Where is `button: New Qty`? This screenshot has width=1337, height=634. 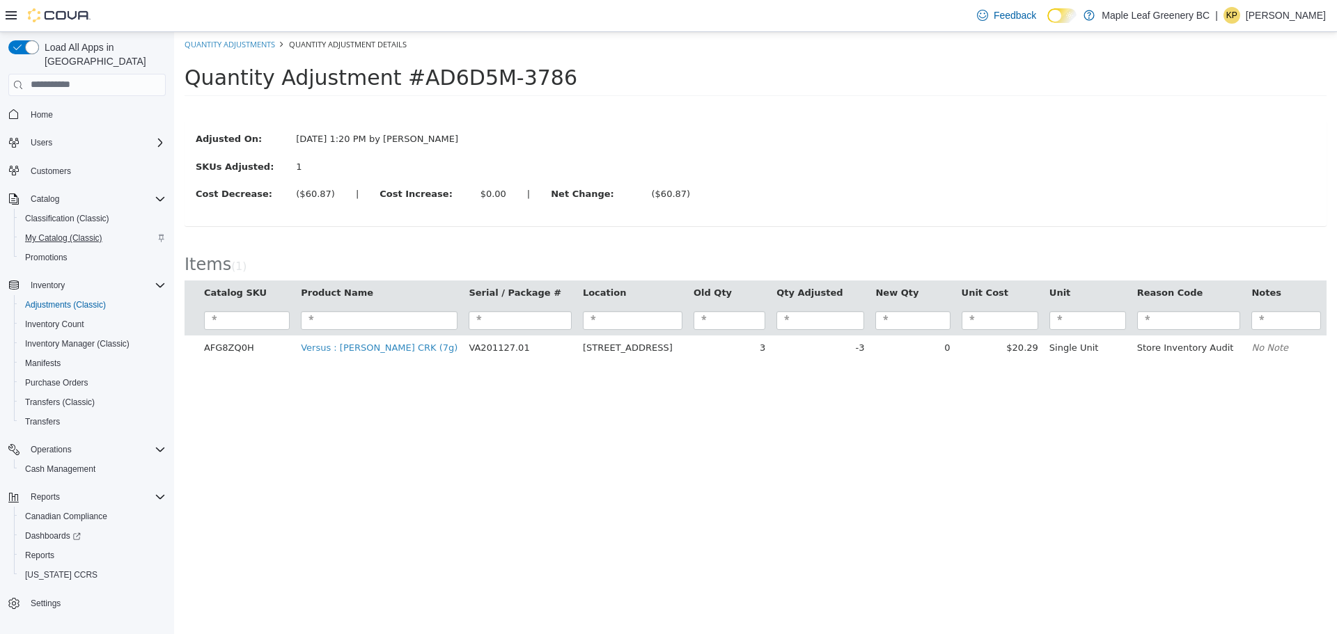
button: New Qty is located at coordinates (724, 261).